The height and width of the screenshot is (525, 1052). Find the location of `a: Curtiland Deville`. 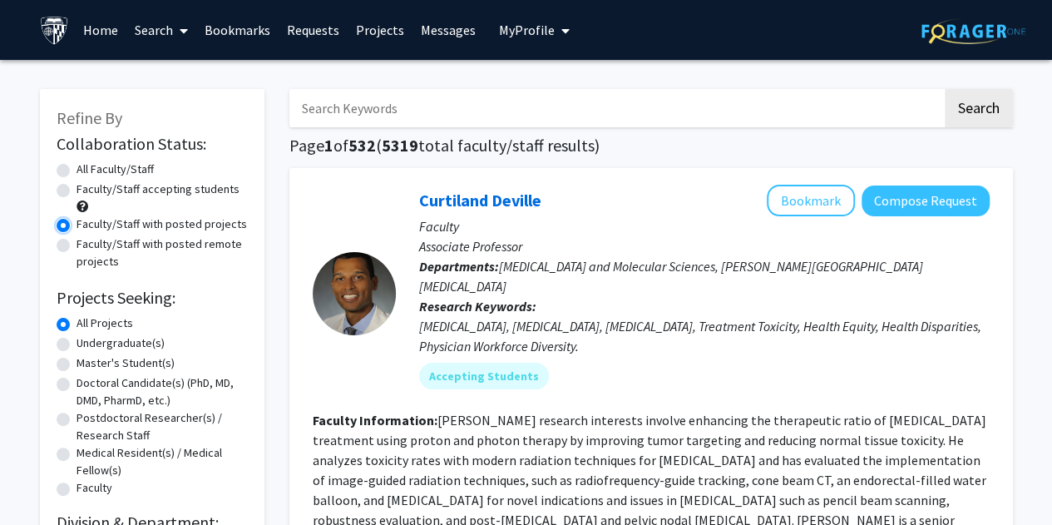

a: Curtiland Deville is located at coordinates (480, 200).